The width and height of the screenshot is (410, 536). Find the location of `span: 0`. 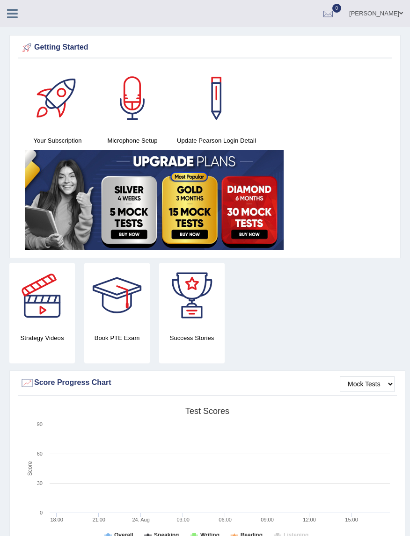

span: 0 is located at coordinates (337, 8).